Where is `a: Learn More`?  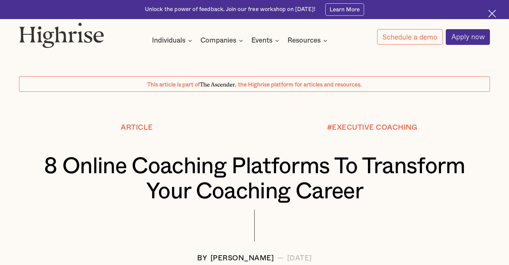 a: Learn More is located at coordinates (345, 9).